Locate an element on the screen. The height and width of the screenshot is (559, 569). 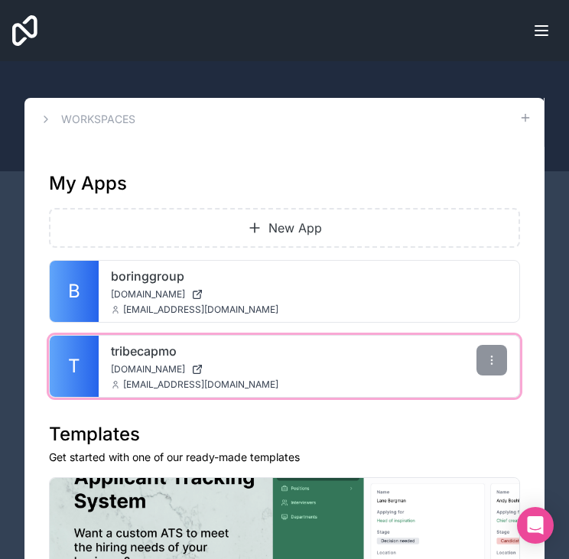
h1: My Apps is located at coordinates (88, 184).